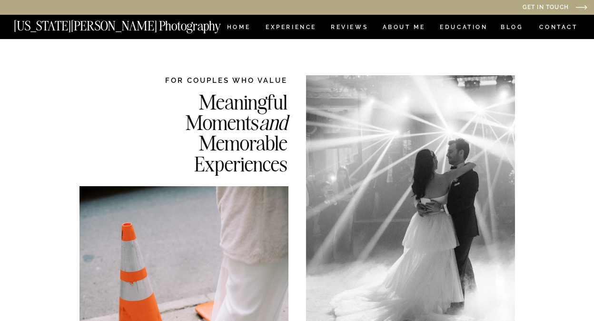 Image resolution: width=594 pixels, height=321 pixels. I want to click on nav: HOME, so click(238, 28).